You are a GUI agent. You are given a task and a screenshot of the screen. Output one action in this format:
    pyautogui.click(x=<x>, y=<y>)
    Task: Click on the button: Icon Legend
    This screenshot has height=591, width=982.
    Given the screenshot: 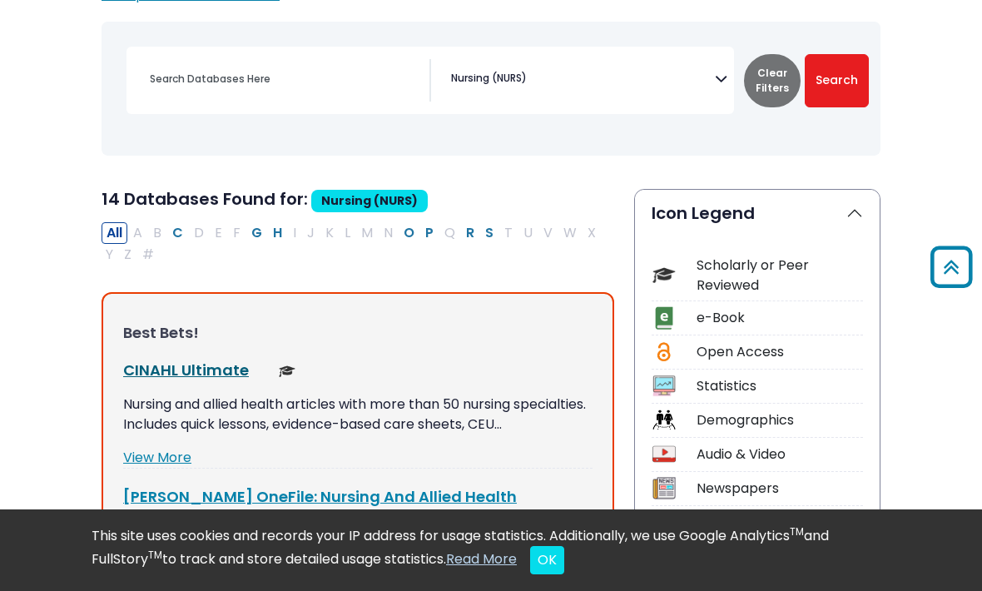 What is the action you would take?
    pyautogui.click(x=757, y=213)
    